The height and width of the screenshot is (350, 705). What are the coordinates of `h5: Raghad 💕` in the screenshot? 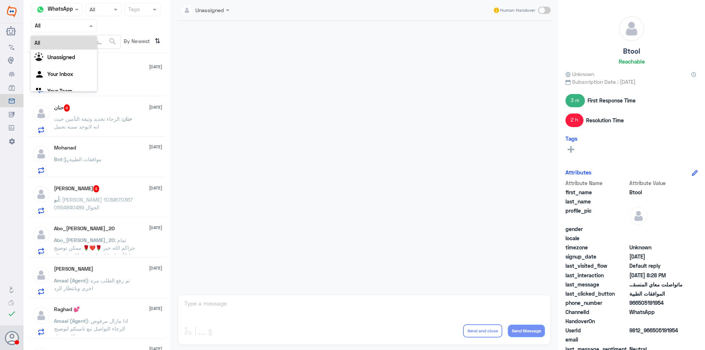 It's located at (67, 309).